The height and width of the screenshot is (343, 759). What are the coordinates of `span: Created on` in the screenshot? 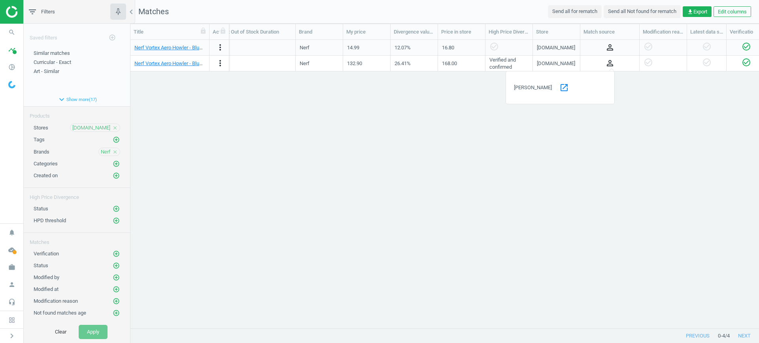 It's located at (45, 175).